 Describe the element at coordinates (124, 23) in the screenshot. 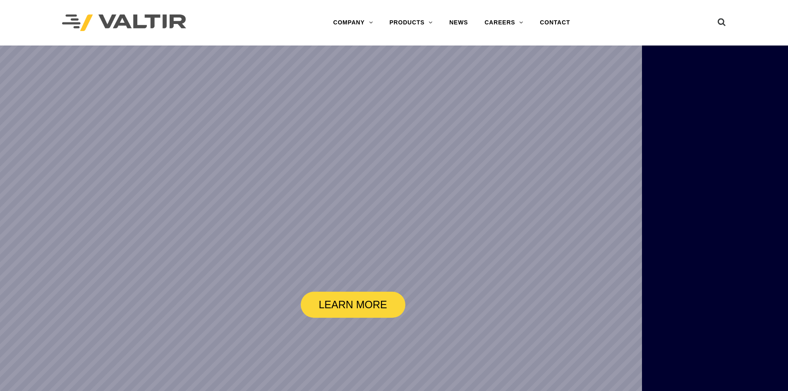

I see `img: Valtir` at that location.